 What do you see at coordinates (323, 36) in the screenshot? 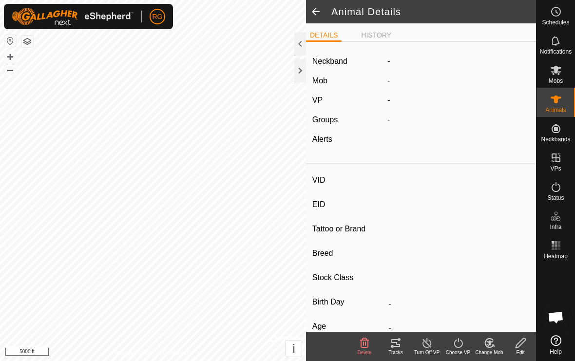
I see `li: DETAILS` at bounding box center [323, 36].